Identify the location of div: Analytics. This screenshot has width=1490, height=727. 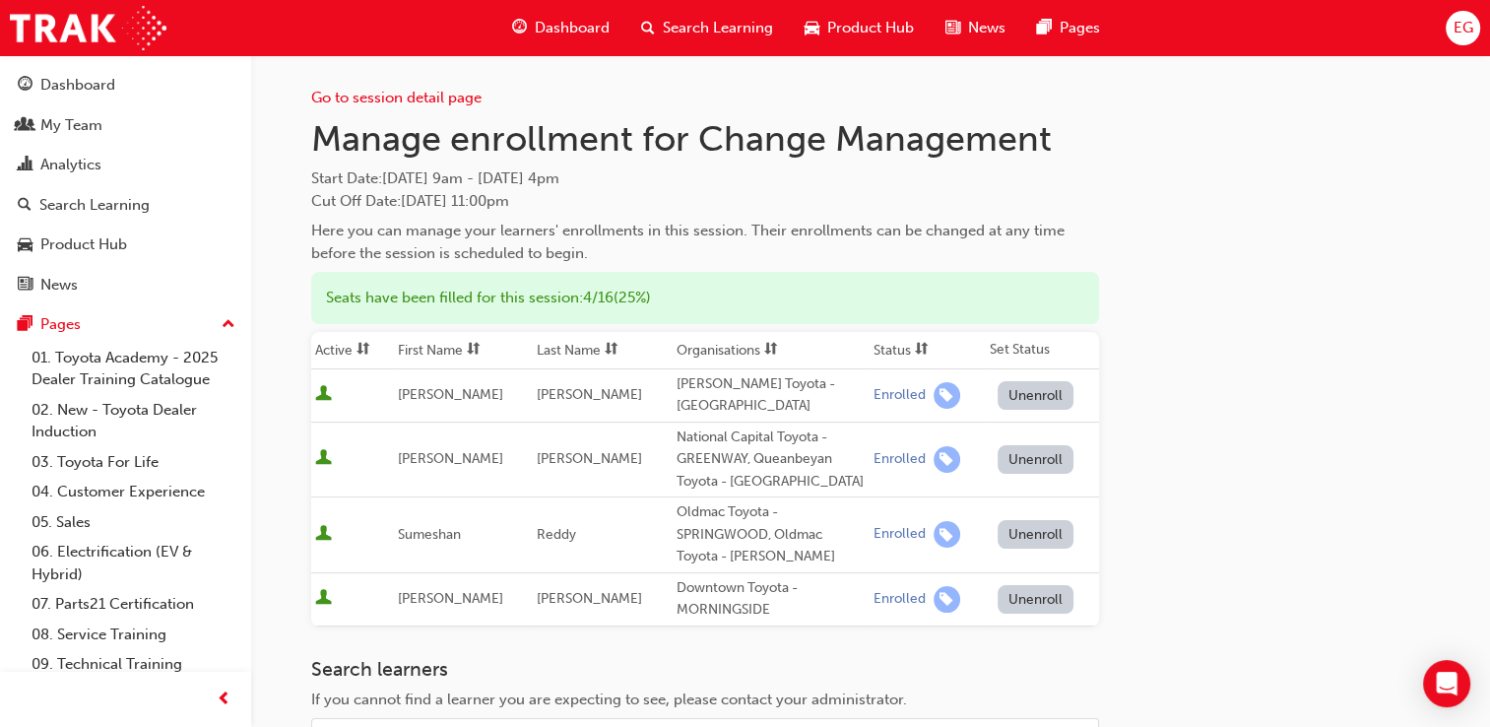
(71, 164).